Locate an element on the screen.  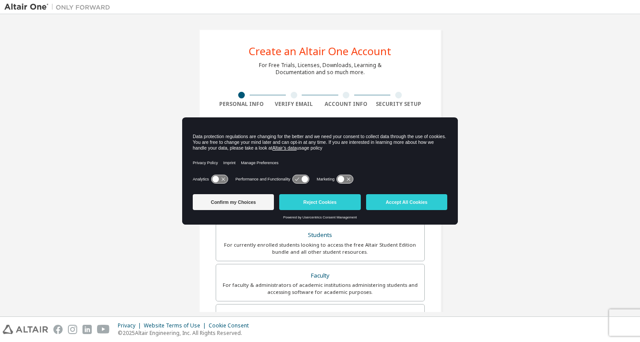
div: Students is located at coordinates (320, 235).